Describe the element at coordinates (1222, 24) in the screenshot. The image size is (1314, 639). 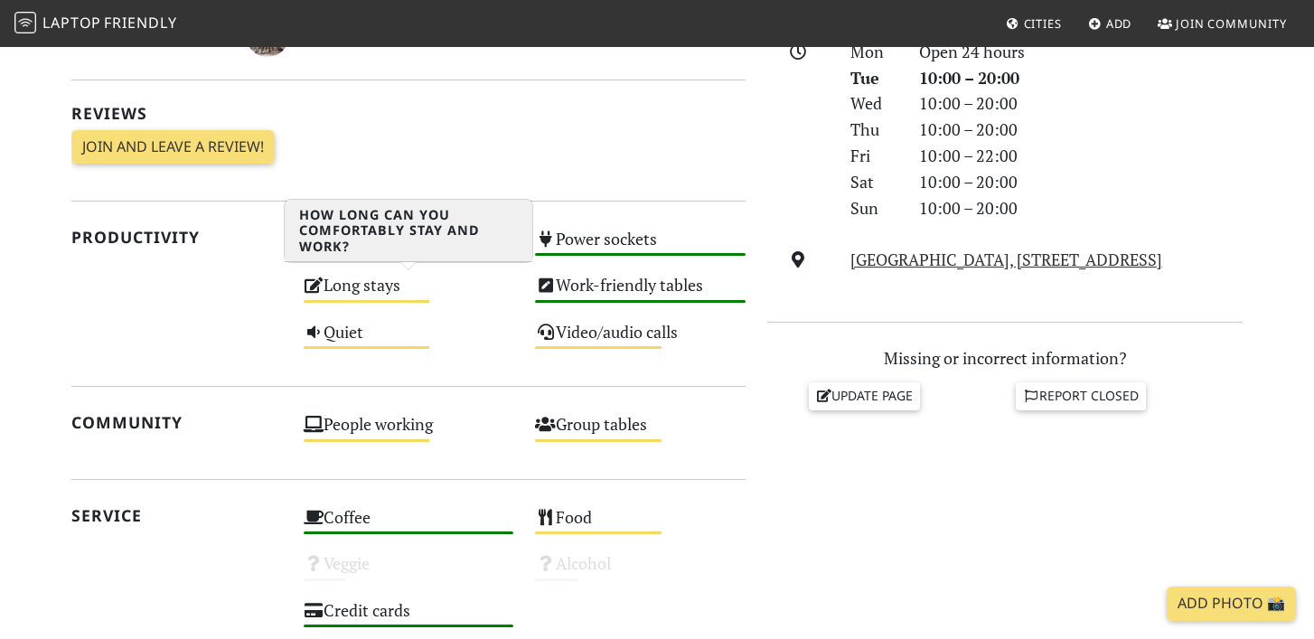
I see `a: Join Community` at that location.